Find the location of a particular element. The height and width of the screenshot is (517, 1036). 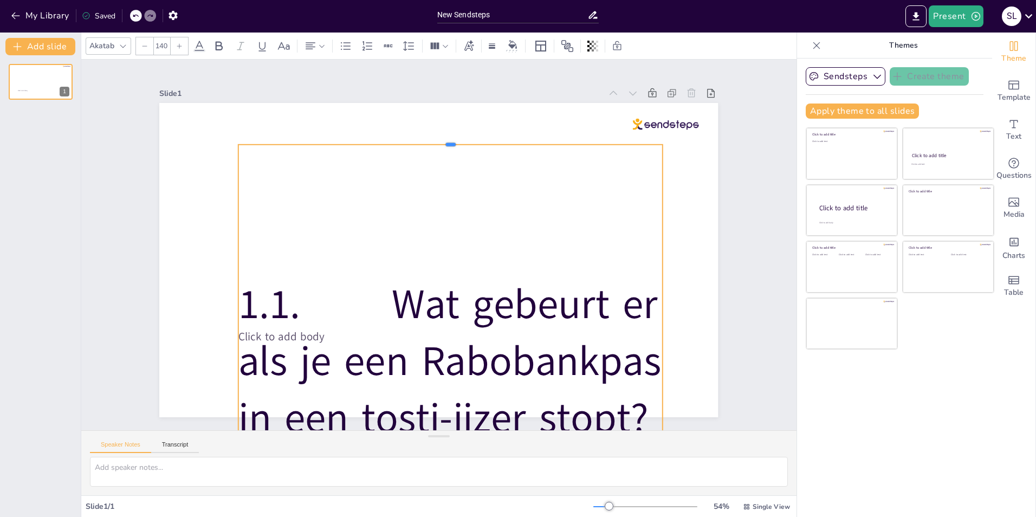

div: Add images, graphics, shapes or video is located at coordinates (1014, 208).